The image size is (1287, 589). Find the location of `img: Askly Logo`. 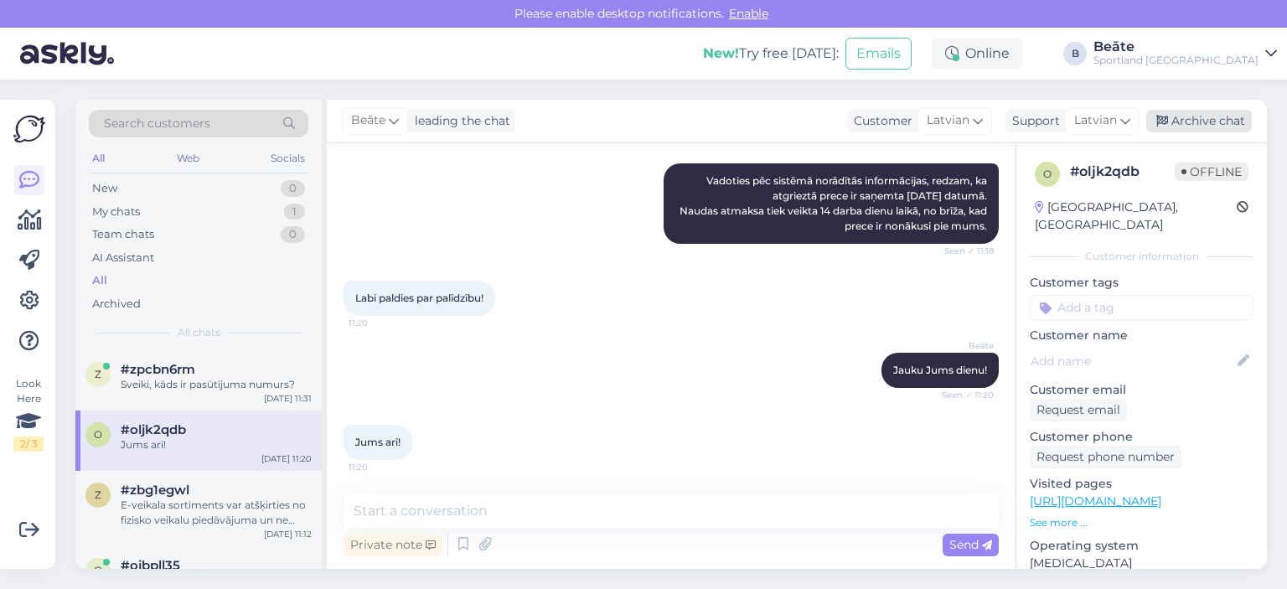

img: Askly Logo is located at coordinates (29, 129).